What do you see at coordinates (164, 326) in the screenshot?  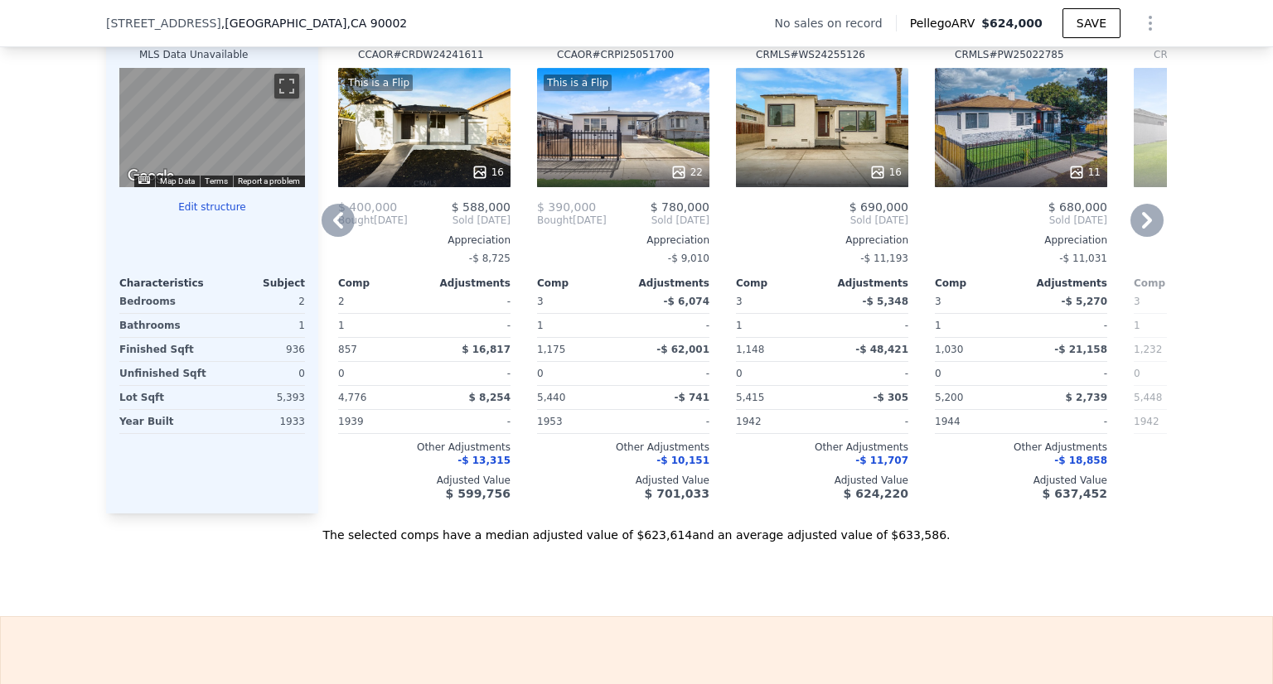 I see `div: Bathrooms` at bounding box center [164, 326].